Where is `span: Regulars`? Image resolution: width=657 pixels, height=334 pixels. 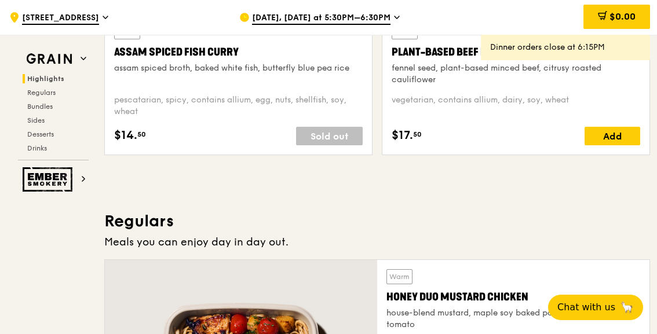
span: Regulars is located at coordinates (41, 93).